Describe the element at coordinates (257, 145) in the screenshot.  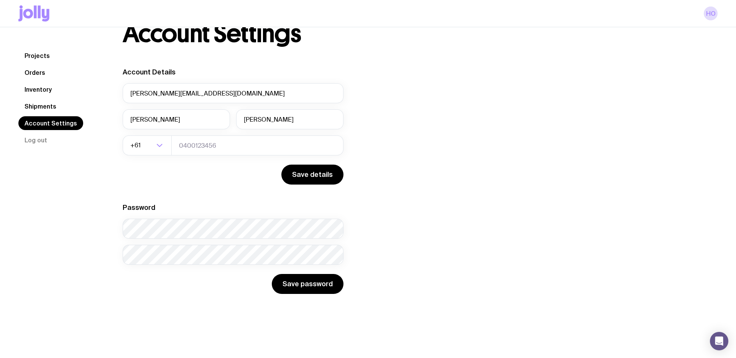
I see `input: 0400123456` at that location.